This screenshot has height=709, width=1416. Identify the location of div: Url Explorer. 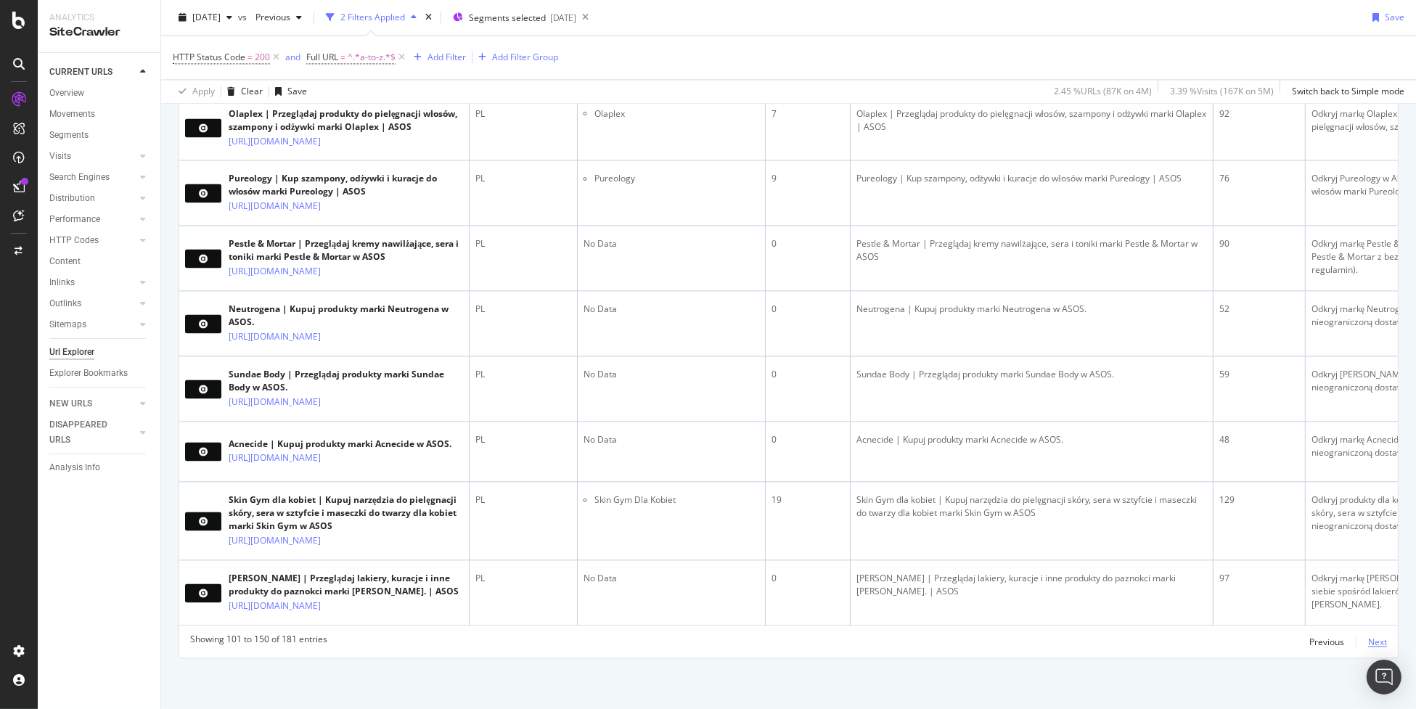
(72, 352).